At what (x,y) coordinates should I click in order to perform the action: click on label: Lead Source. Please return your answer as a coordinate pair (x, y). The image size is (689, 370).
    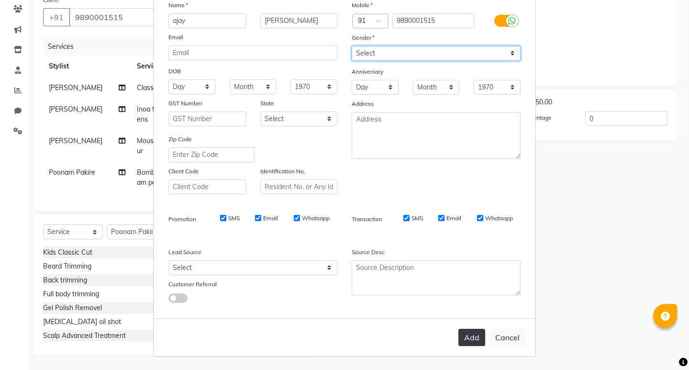
    Looking at the image, I should click on (185, 252).